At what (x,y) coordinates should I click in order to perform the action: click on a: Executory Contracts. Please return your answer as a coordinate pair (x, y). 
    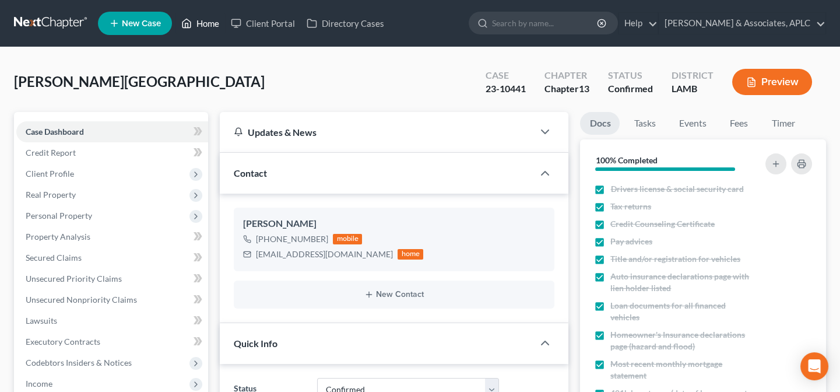
    Looking at the image, I should click on (112, 342).